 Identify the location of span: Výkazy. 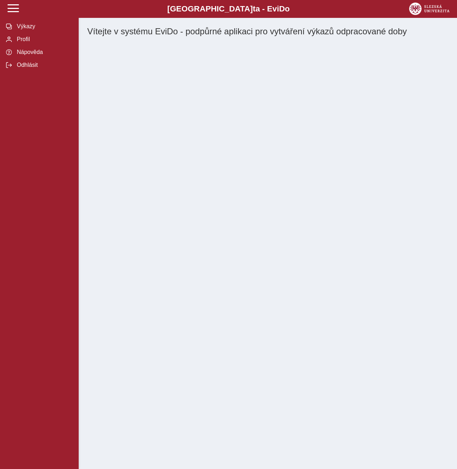
(44, 26).